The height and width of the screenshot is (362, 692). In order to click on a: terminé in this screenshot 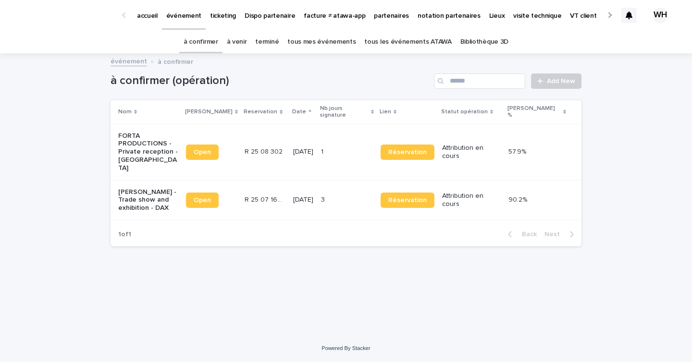, I will do `click(267, 42)`.